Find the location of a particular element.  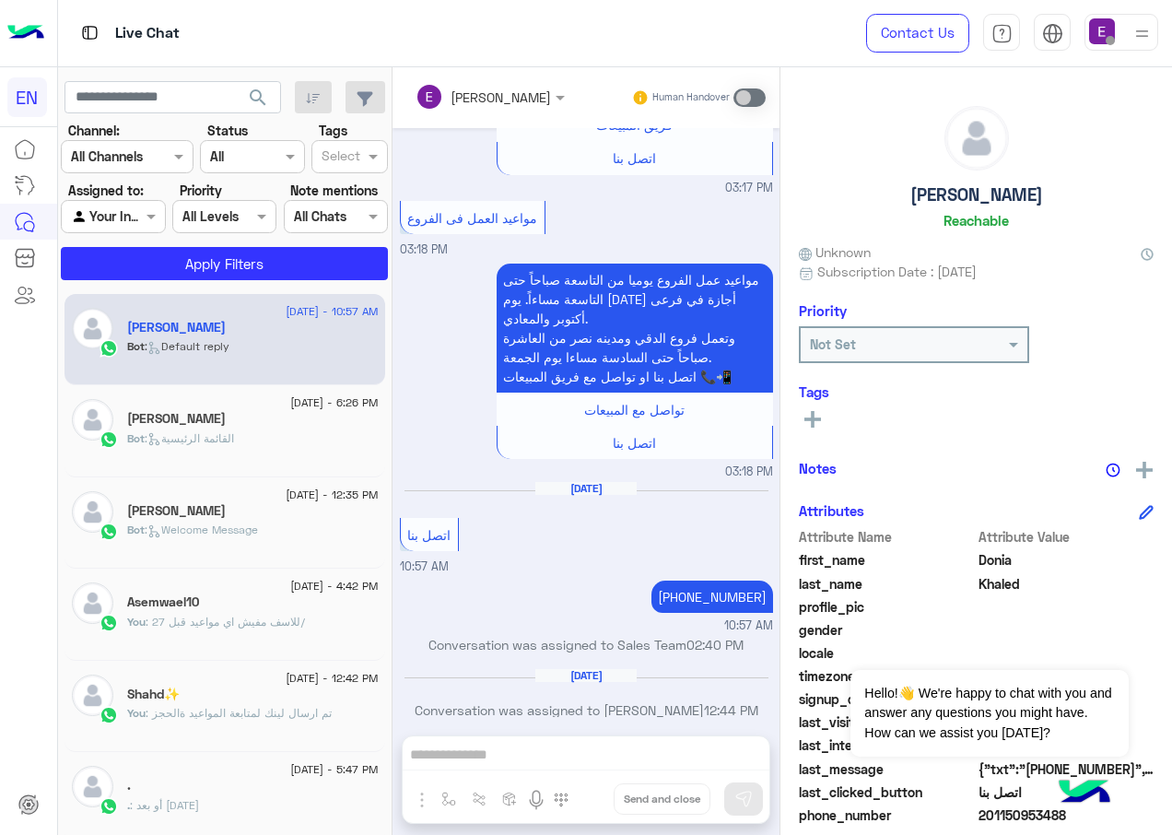

span: phone_number is located at coordinates (886, 814).